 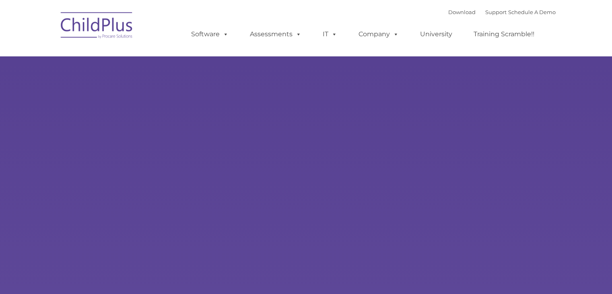 I want to click on a: Download, so click(x=462, y=12).